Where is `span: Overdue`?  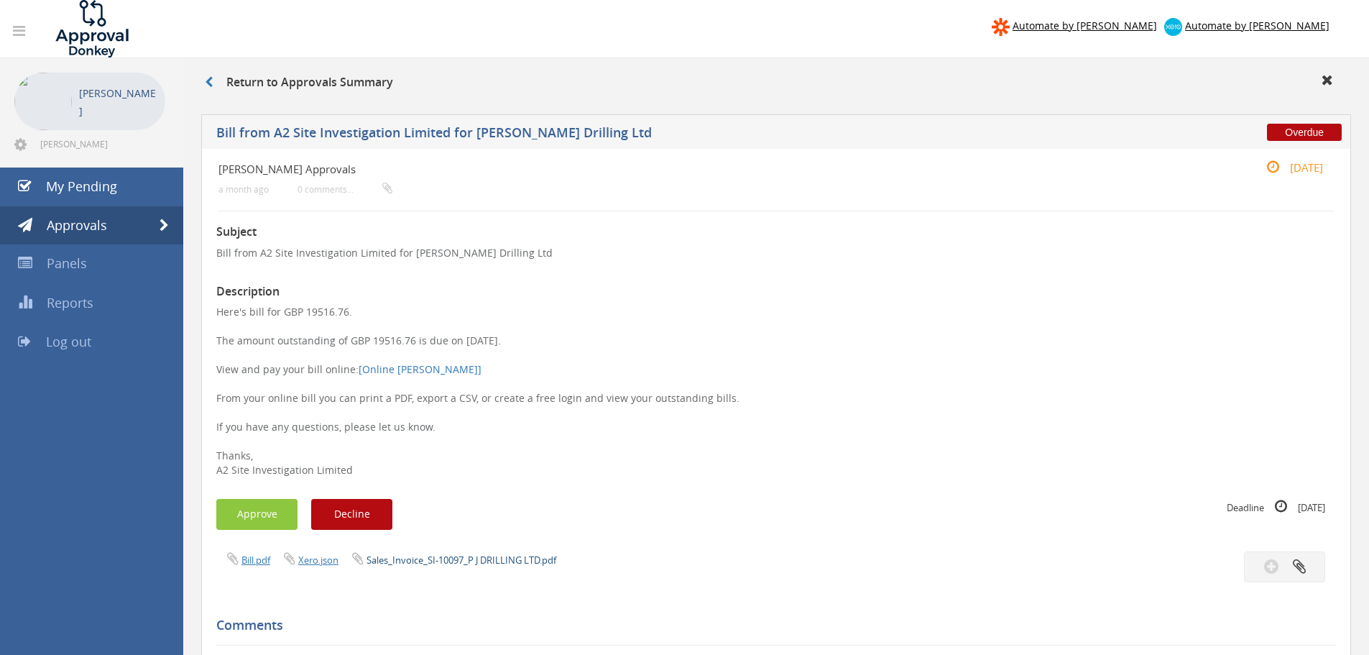
span: Overdue is located at coordinates (1304, 132).